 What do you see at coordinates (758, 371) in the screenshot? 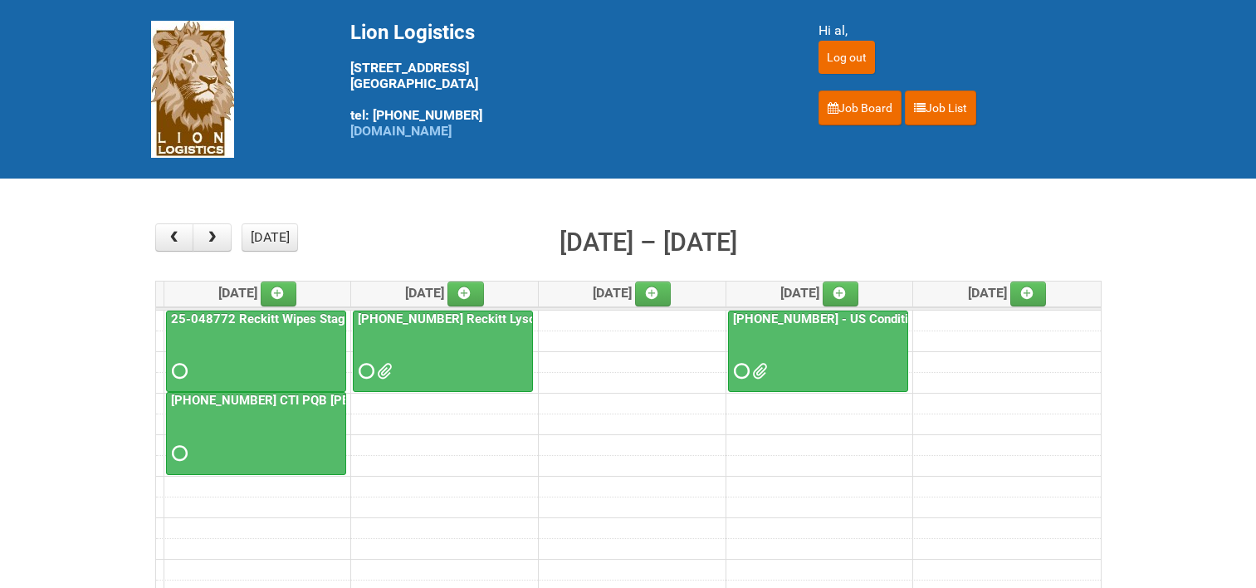
I see `span: MDN (2).xlsx MDN.xlsx JNF.DOC` at bounding box center [758, 371].